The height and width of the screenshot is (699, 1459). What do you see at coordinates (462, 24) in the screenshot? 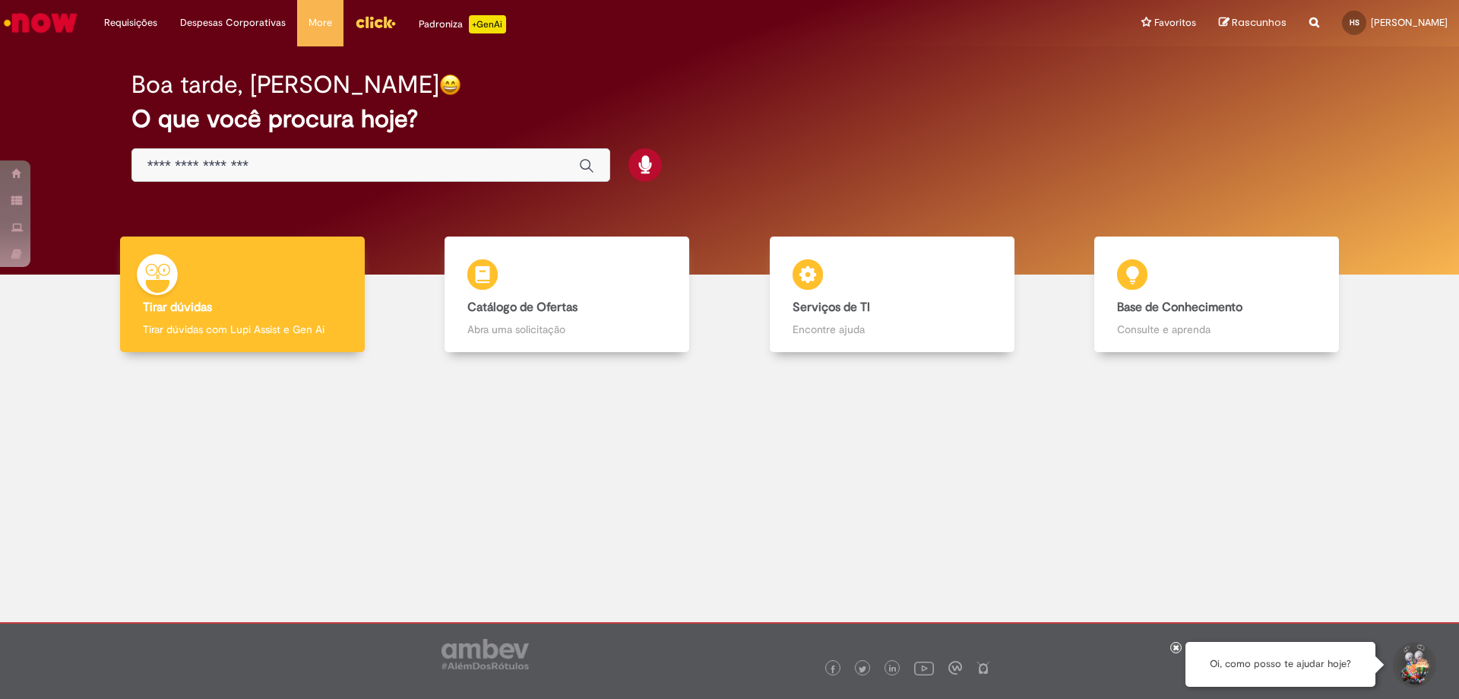
I see `div: Padroniza` at bounding box center [462, 24].